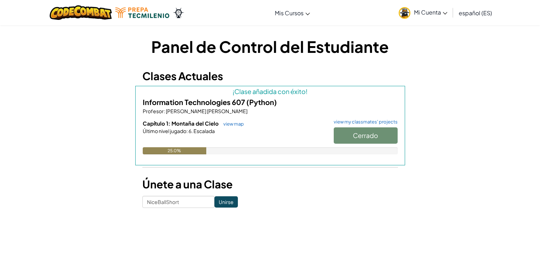 This screenshot has height=259, width=540. Describe the element at coordinates (153, 111) in the screenshot. I see `span: Profesor` at that location.